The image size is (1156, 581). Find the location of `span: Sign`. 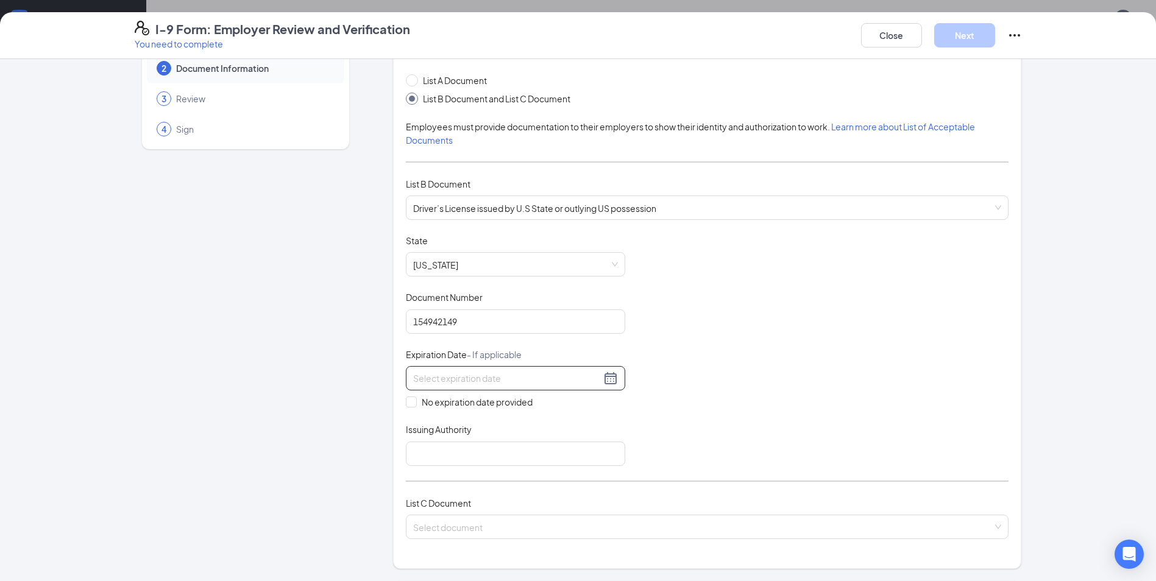

span: Sign is located at coordinates (254, 129).